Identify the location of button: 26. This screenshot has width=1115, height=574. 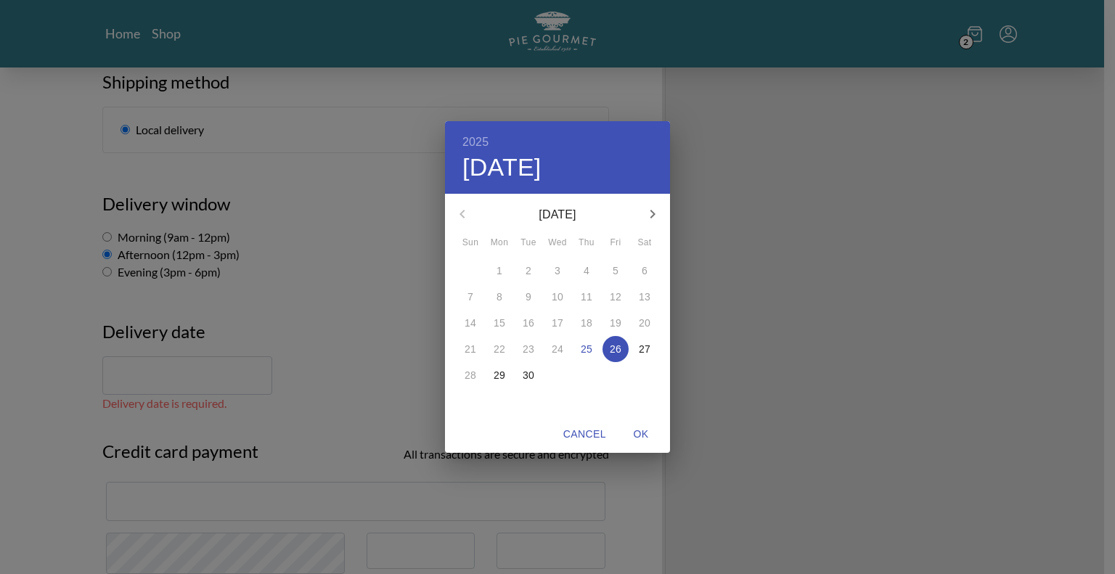
(615, 349).